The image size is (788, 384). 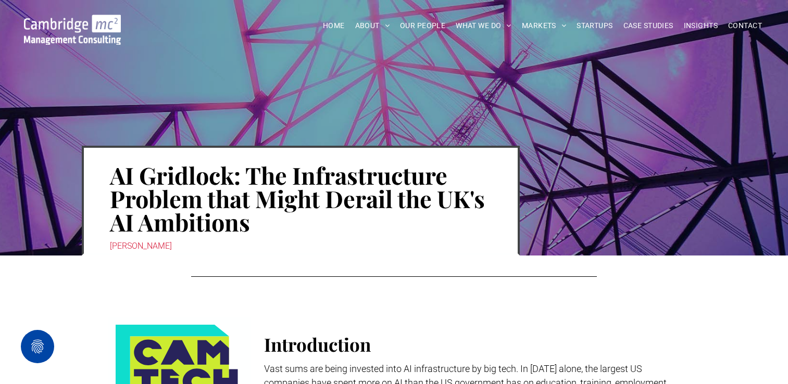 I want to click on a: OUR PEOPLE, so click(x=422, y=26).